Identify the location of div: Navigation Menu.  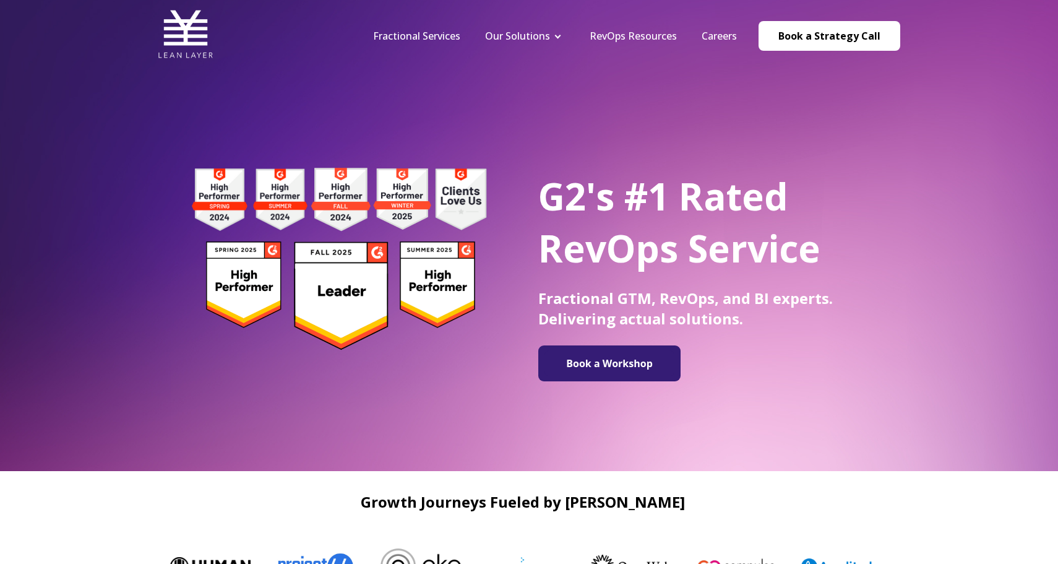
(555, 36).